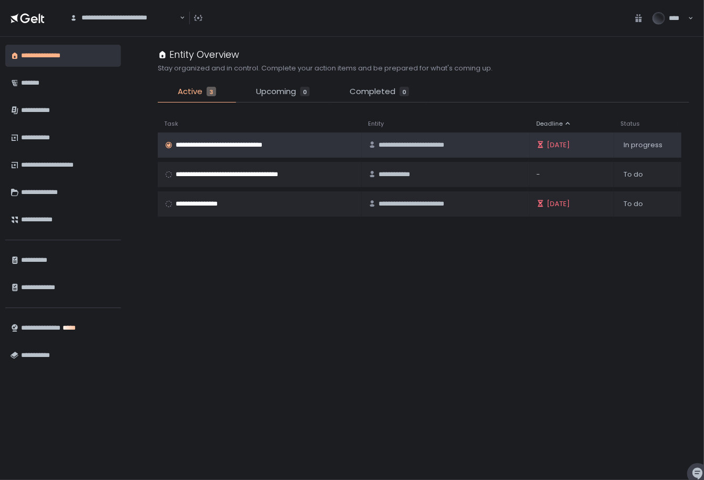  What do you see at coordinates (198, 54) in the screenshot?
I see `div: Entity Overview` at bounding box center [198, 54].